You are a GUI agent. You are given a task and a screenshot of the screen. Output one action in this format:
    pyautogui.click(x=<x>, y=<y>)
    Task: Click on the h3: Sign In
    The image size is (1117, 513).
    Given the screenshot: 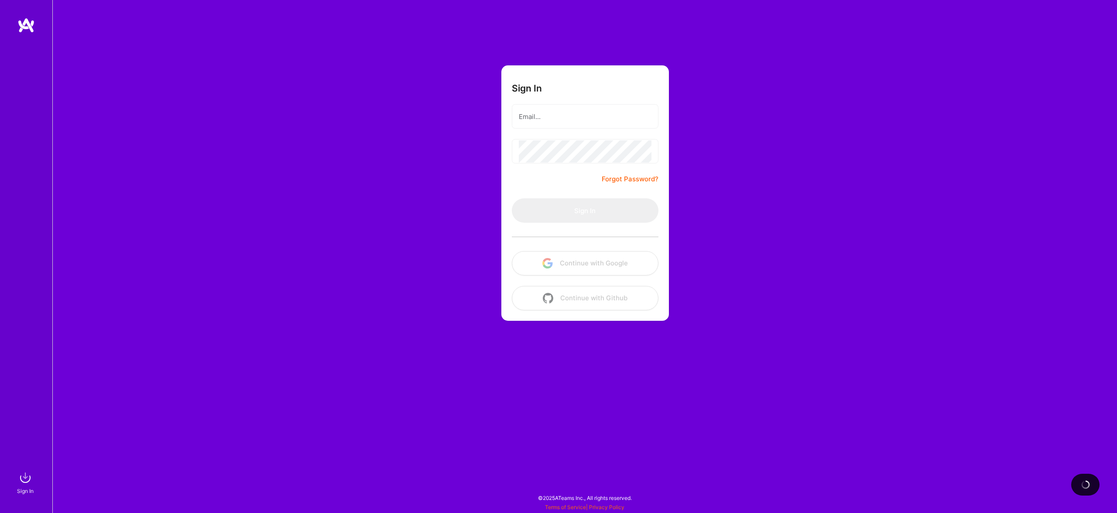 What is the action you would take?
    pyautogui.click(x=526, y=88)
    